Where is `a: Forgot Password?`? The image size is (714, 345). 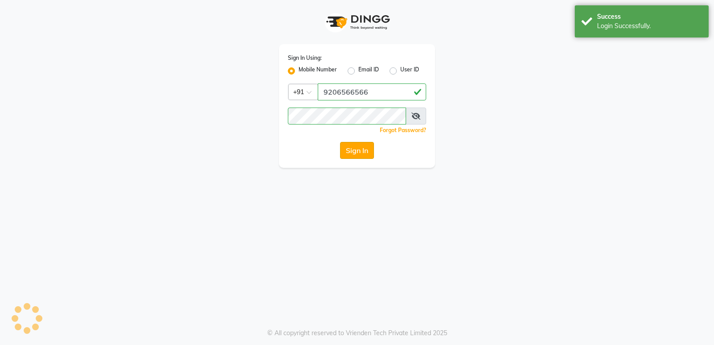
a: Forgot Password? is located at coordinates (403, 130).